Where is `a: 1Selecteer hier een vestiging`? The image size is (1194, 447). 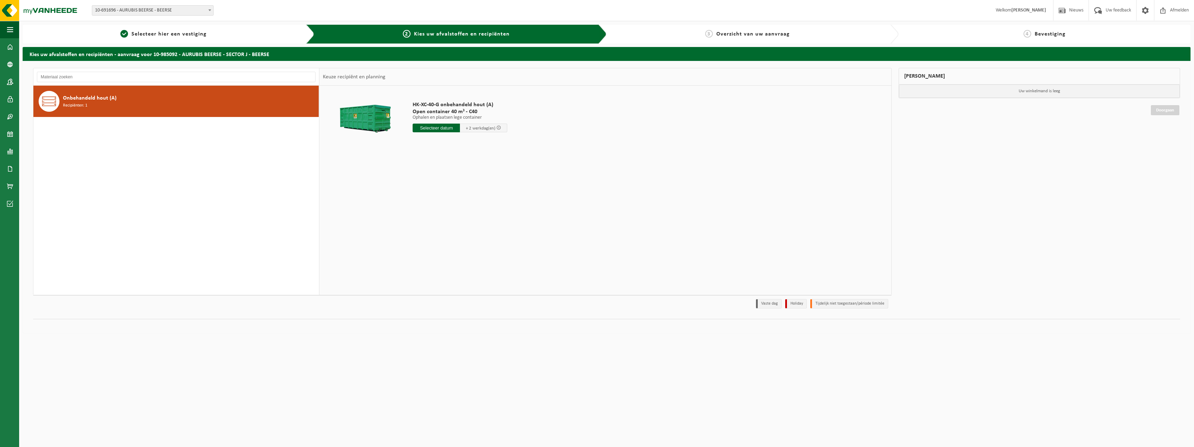 a: 1Selecteer hier een vestiging is located at coordinates (163, 34).